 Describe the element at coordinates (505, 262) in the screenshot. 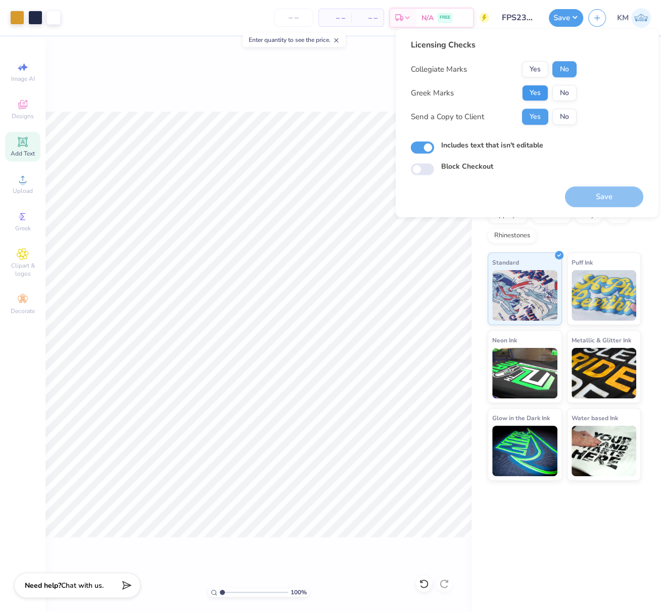

I see `span: Standard` at that location.